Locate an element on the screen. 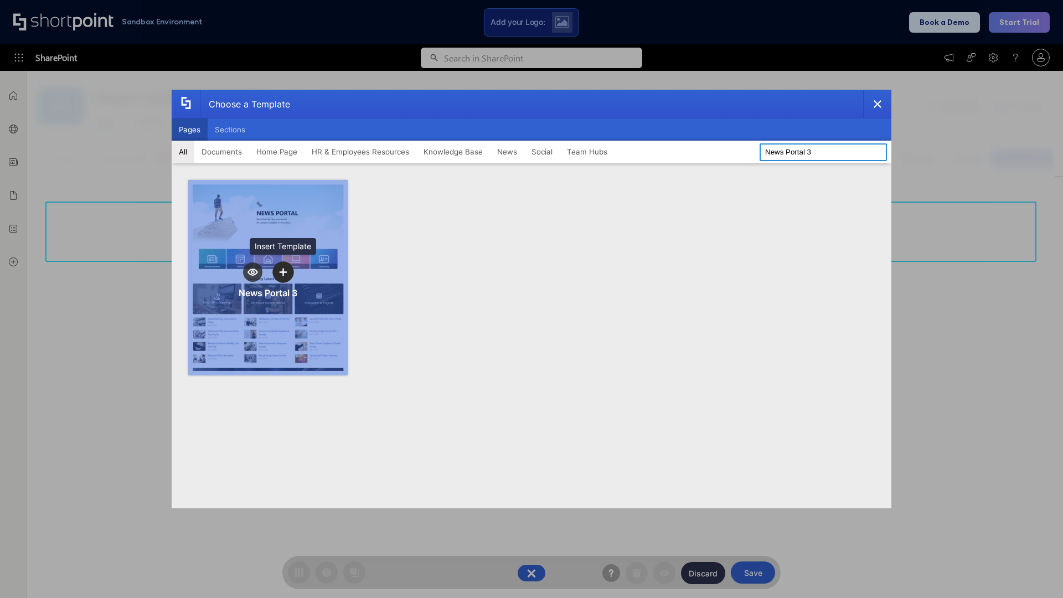 The width and height of the screenshot is (1063, 598). button: All is located at coordinates (183, 152).